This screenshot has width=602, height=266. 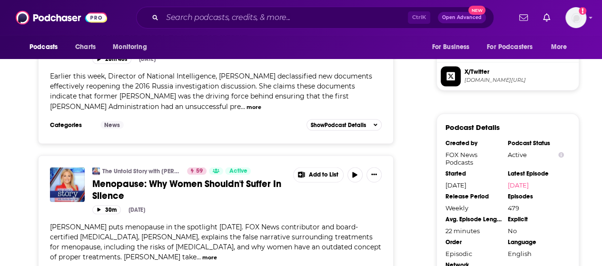 I want to click on span: Open Advanced, so click(x=462, y=18).